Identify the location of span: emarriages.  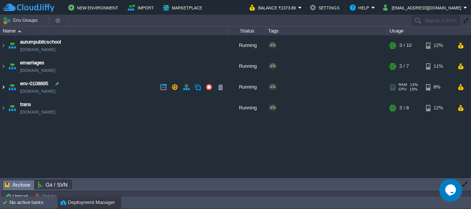
(32, 63).